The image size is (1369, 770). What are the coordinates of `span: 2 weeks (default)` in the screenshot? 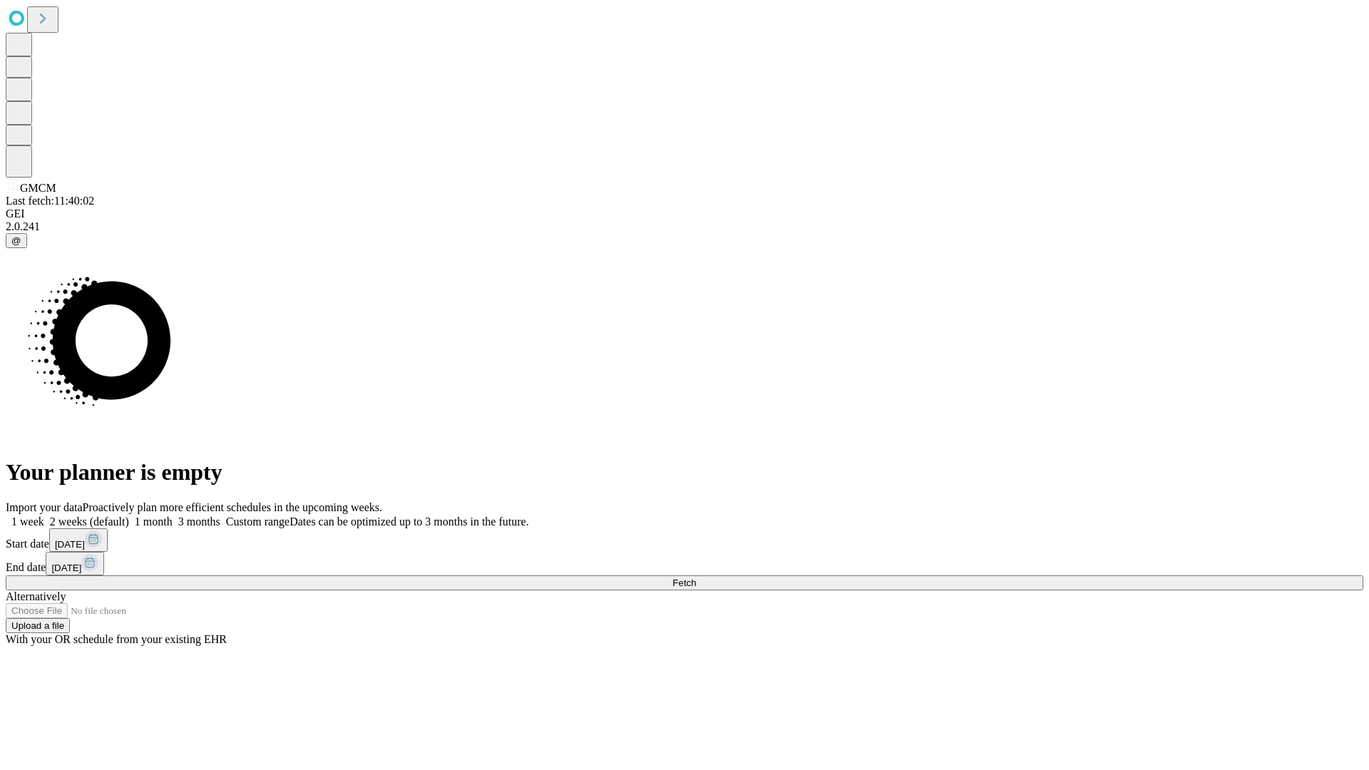 It's located at (89, 521).